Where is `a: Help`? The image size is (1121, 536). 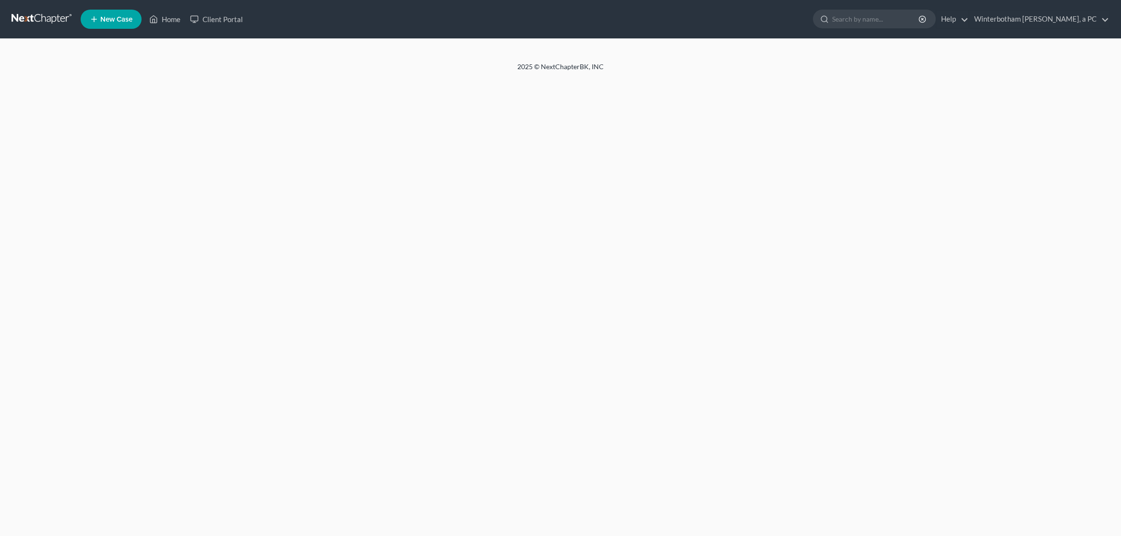 a: Help is located at coordinates (952, 19).